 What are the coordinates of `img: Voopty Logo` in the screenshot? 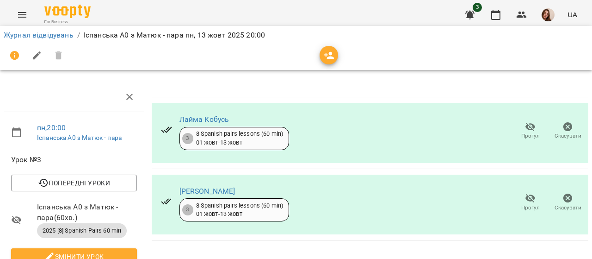 It's located at (68, 11).